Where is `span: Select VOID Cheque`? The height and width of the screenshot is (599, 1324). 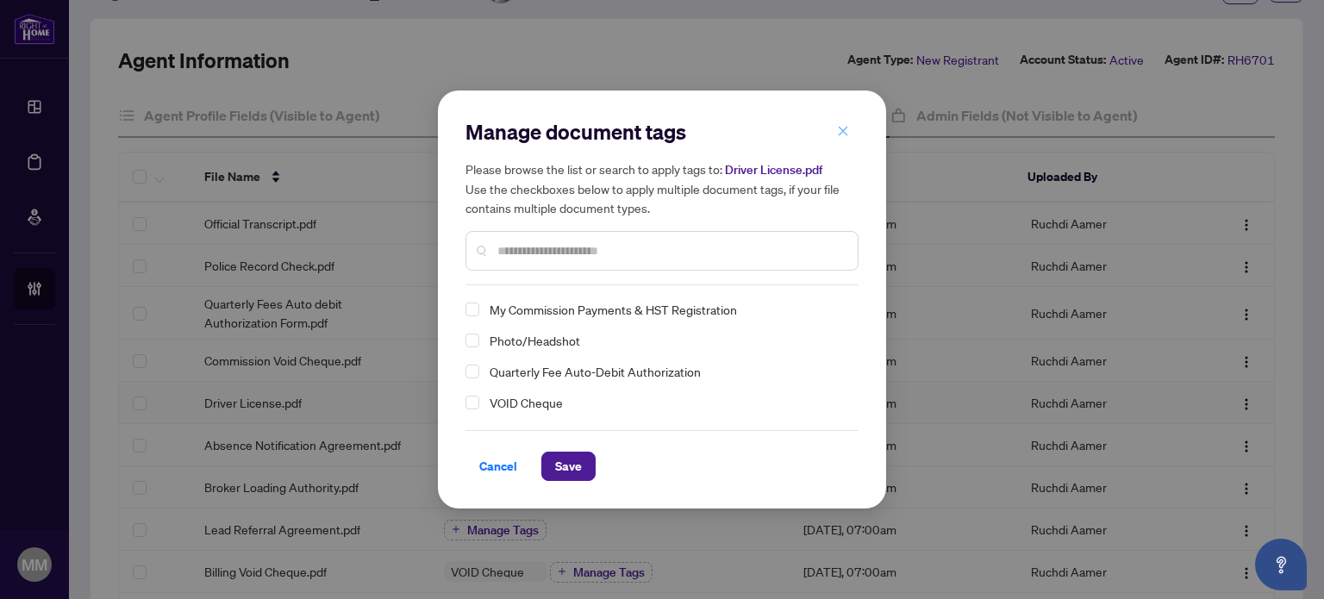
span: Select VOID Cheque is located at coordinates (472, 402).